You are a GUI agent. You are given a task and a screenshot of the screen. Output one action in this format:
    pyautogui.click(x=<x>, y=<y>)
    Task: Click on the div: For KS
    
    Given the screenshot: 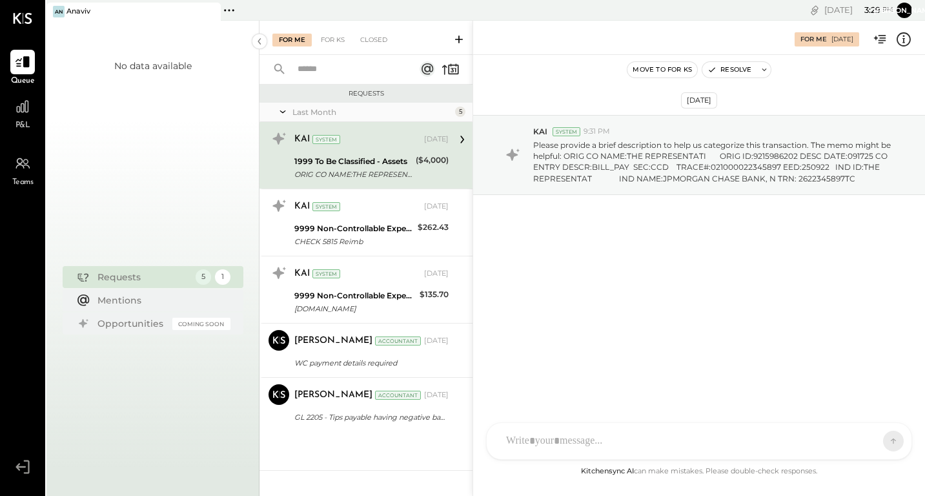 What is the action you would take?
    pyautogui.click(x=333, y=40)
    